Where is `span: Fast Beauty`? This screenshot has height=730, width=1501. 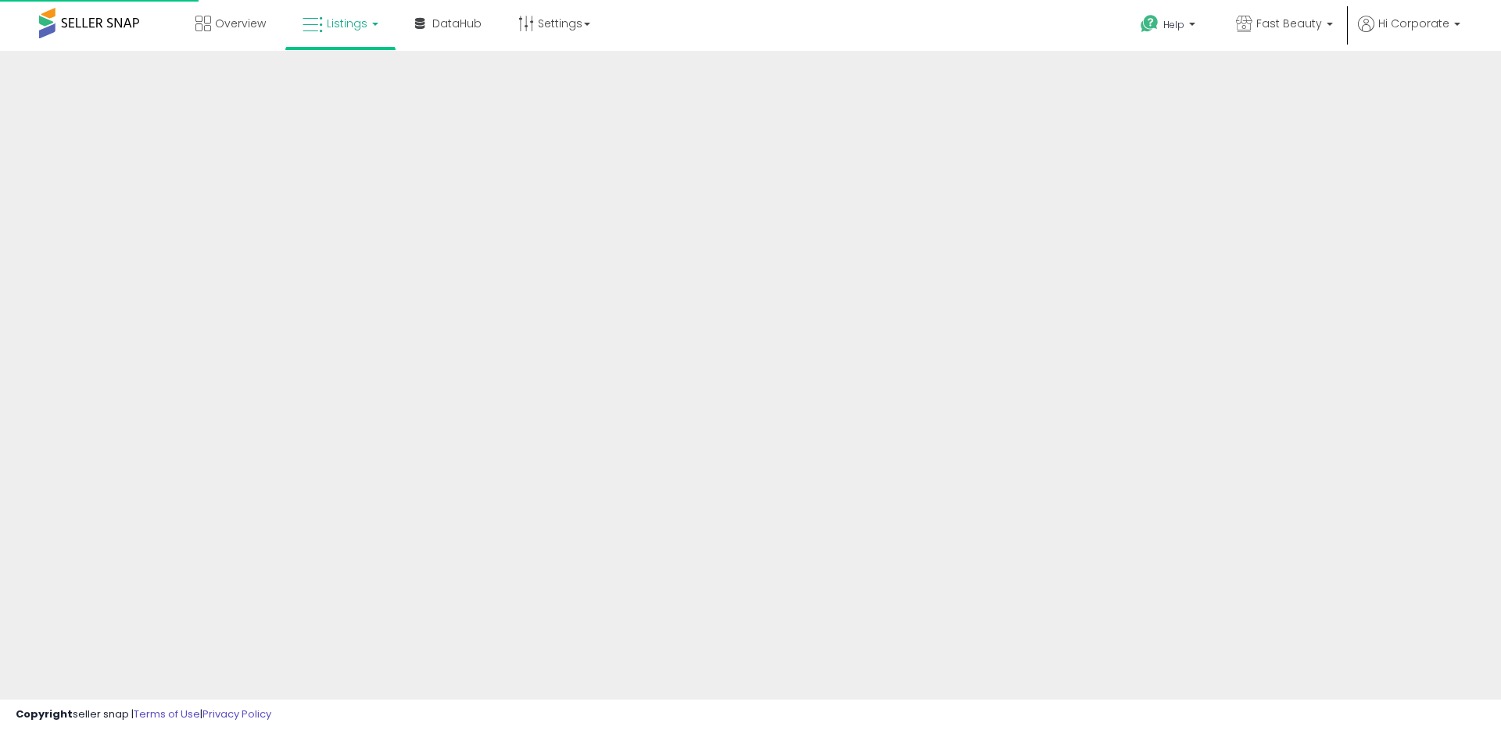 span: Fast Beauty is located at coordinates (1289, 23).